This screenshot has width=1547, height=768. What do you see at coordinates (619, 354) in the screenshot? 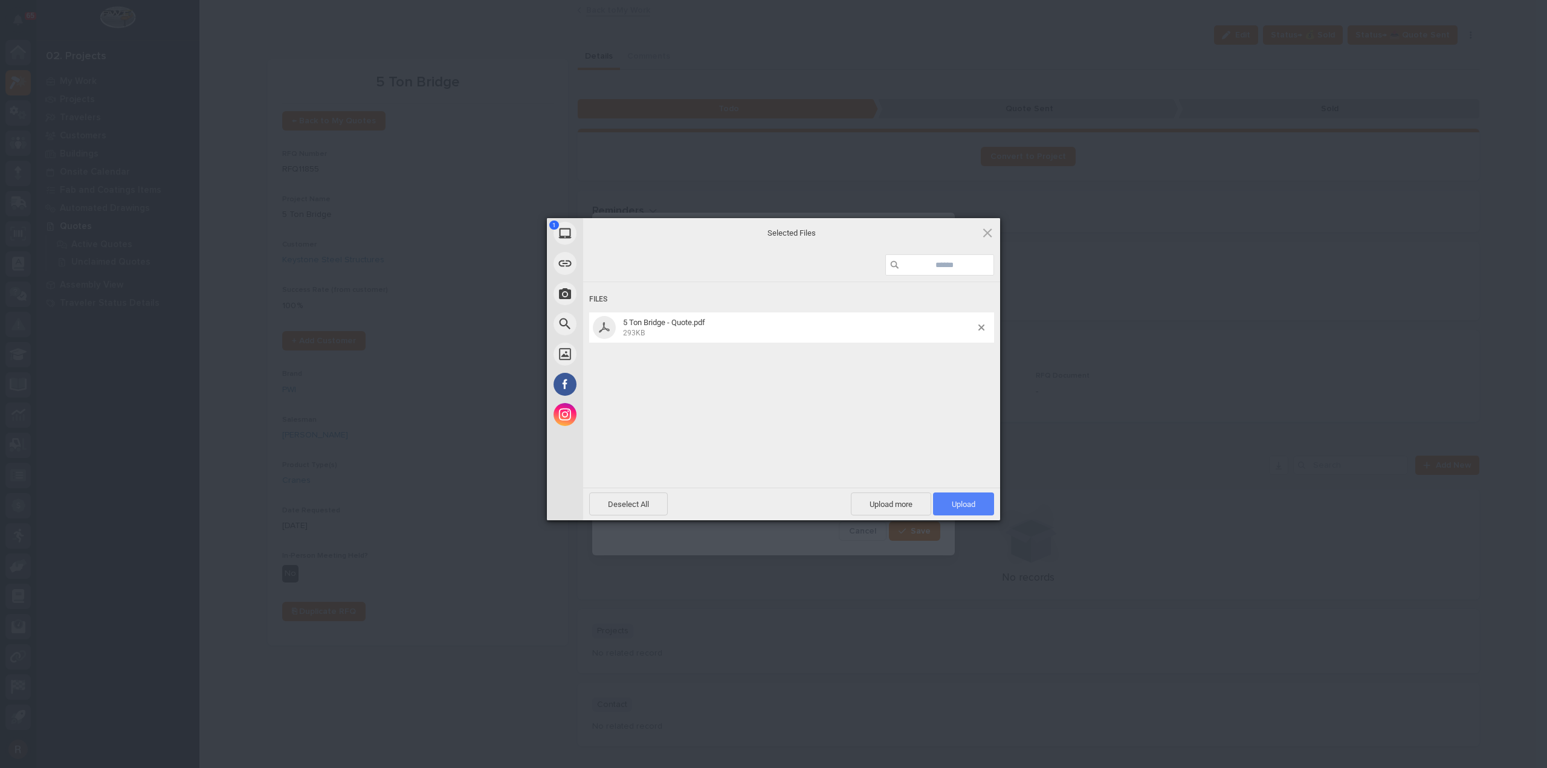
I see `div: Unsplash` at bounding box center [619, 354].